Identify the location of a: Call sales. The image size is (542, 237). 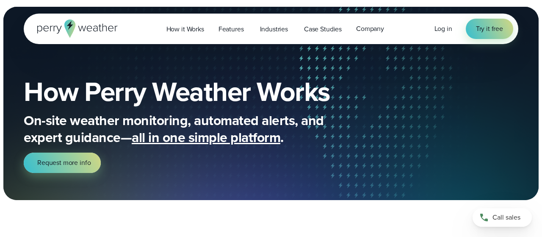
(502, 217).